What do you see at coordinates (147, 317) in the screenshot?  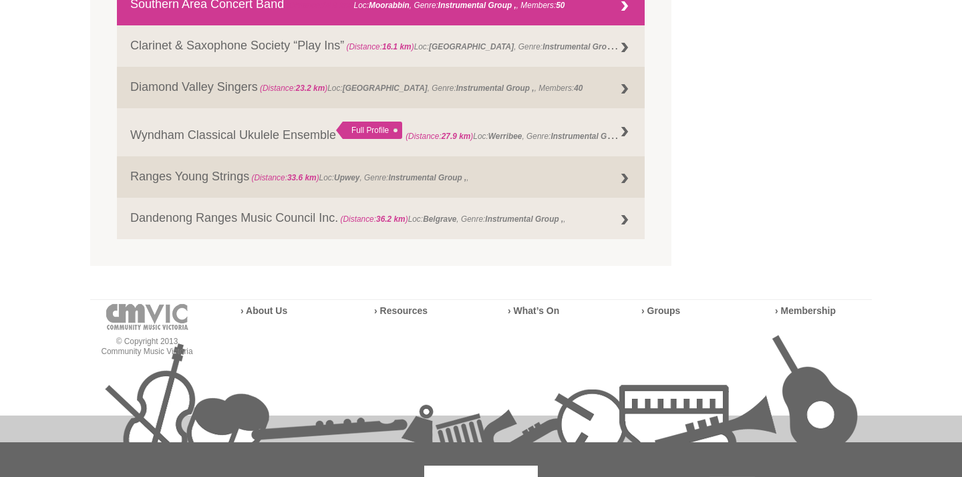 I see `img: cmvic-logo-footer.png` at bounding box center [147, 317].